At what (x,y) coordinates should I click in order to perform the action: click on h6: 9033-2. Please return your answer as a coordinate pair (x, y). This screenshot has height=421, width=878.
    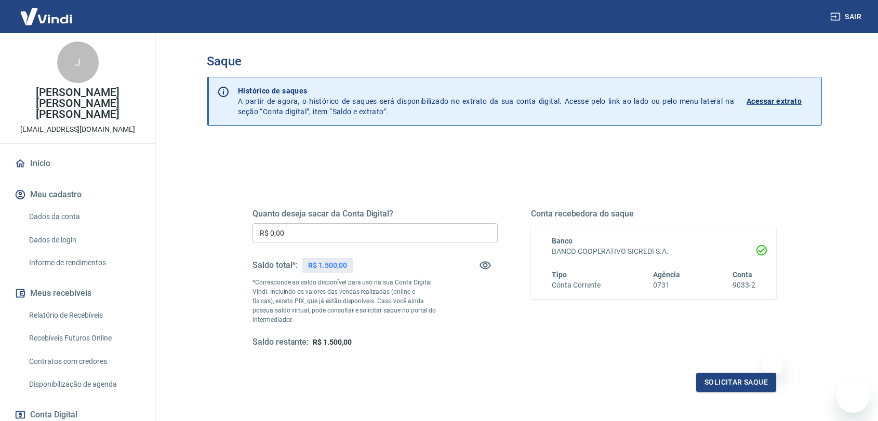
    Looking at the image, I should click on (744, 285).